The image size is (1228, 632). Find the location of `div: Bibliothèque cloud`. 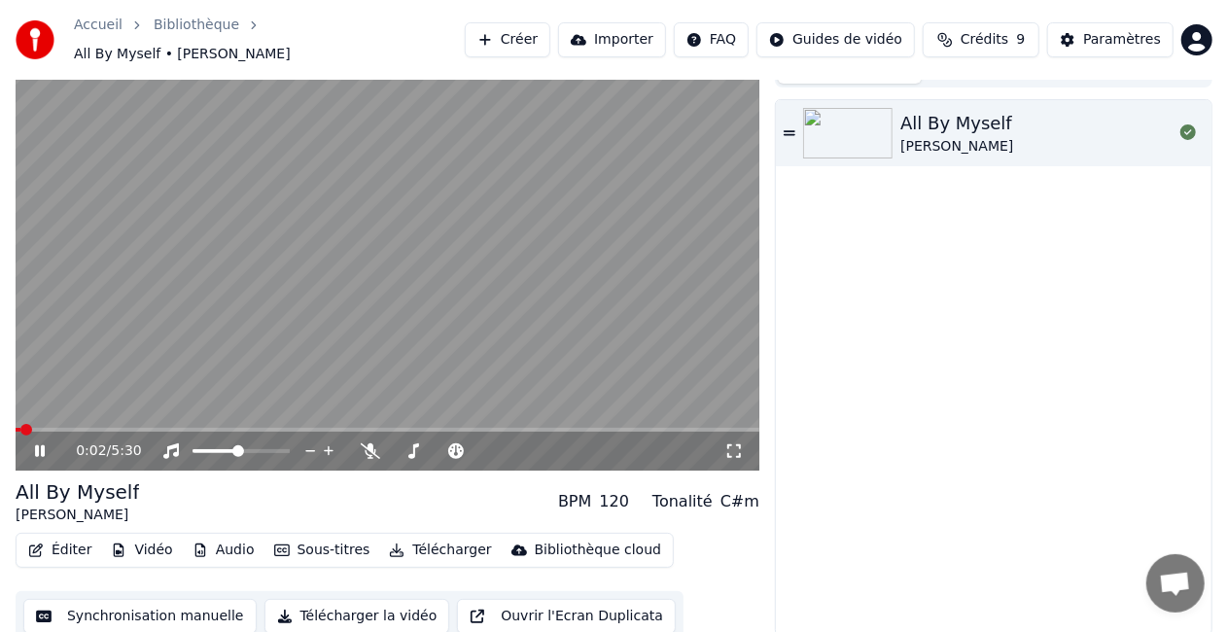

div: Bibliothèque cloud is located at coordinates (598, 550).